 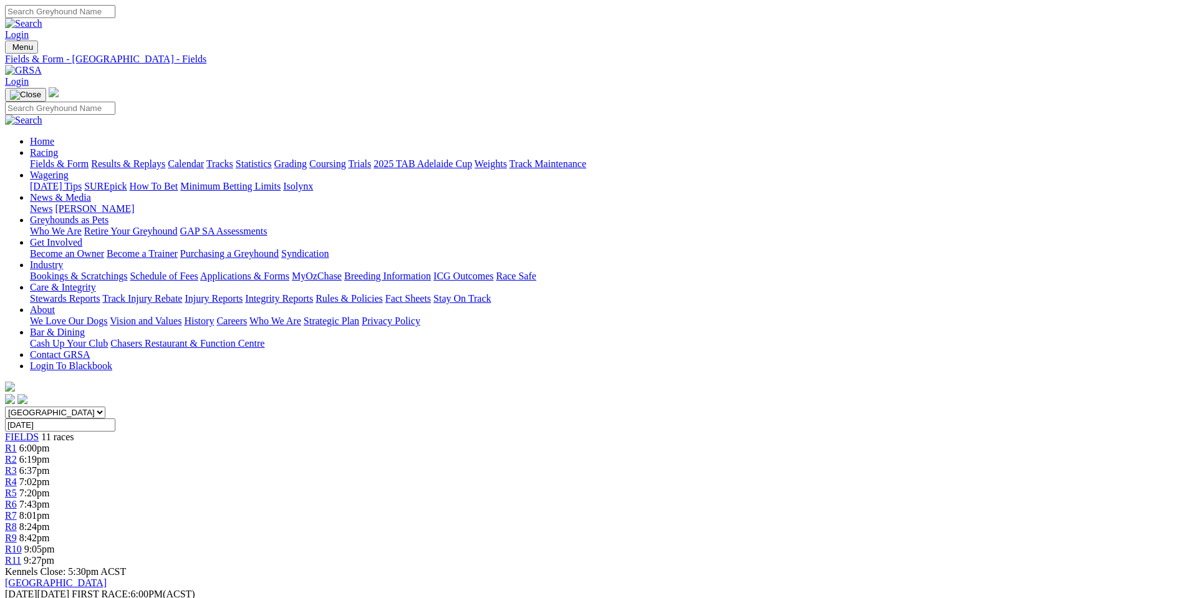 I want to click on span: 7:43pm, so click(x=34, y=504).